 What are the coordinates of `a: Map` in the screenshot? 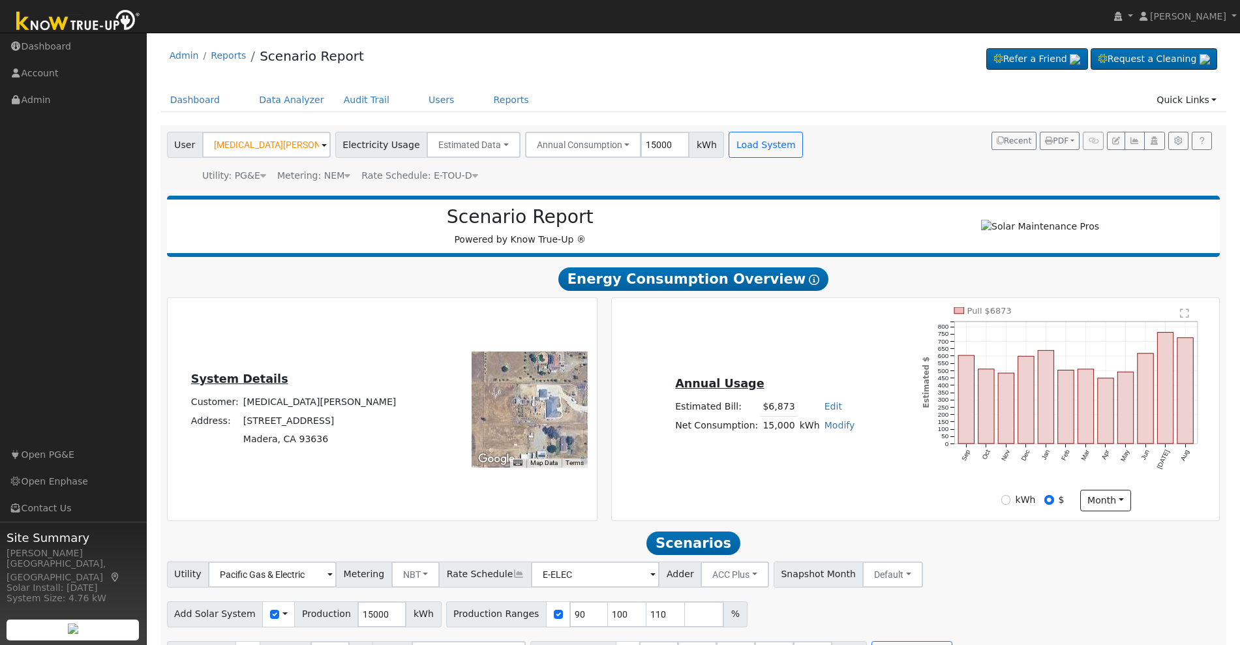 It's located at (115, 577).